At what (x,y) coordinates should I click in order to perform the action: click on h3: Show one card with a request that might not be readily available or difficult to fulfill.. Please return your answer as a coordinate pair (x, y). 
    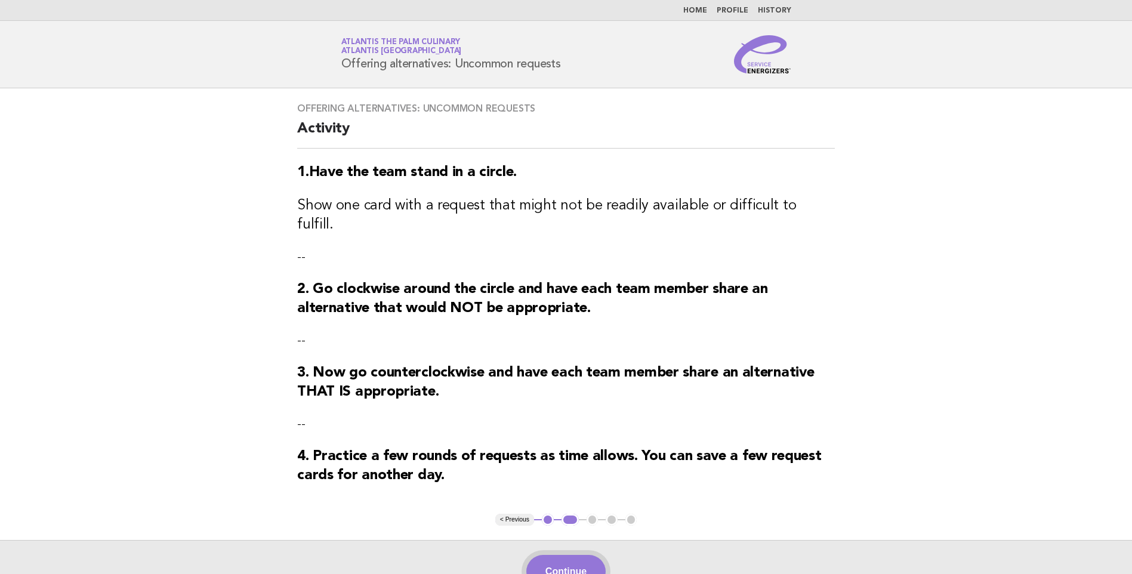
    Looking at the image, I should click on (566, 215).